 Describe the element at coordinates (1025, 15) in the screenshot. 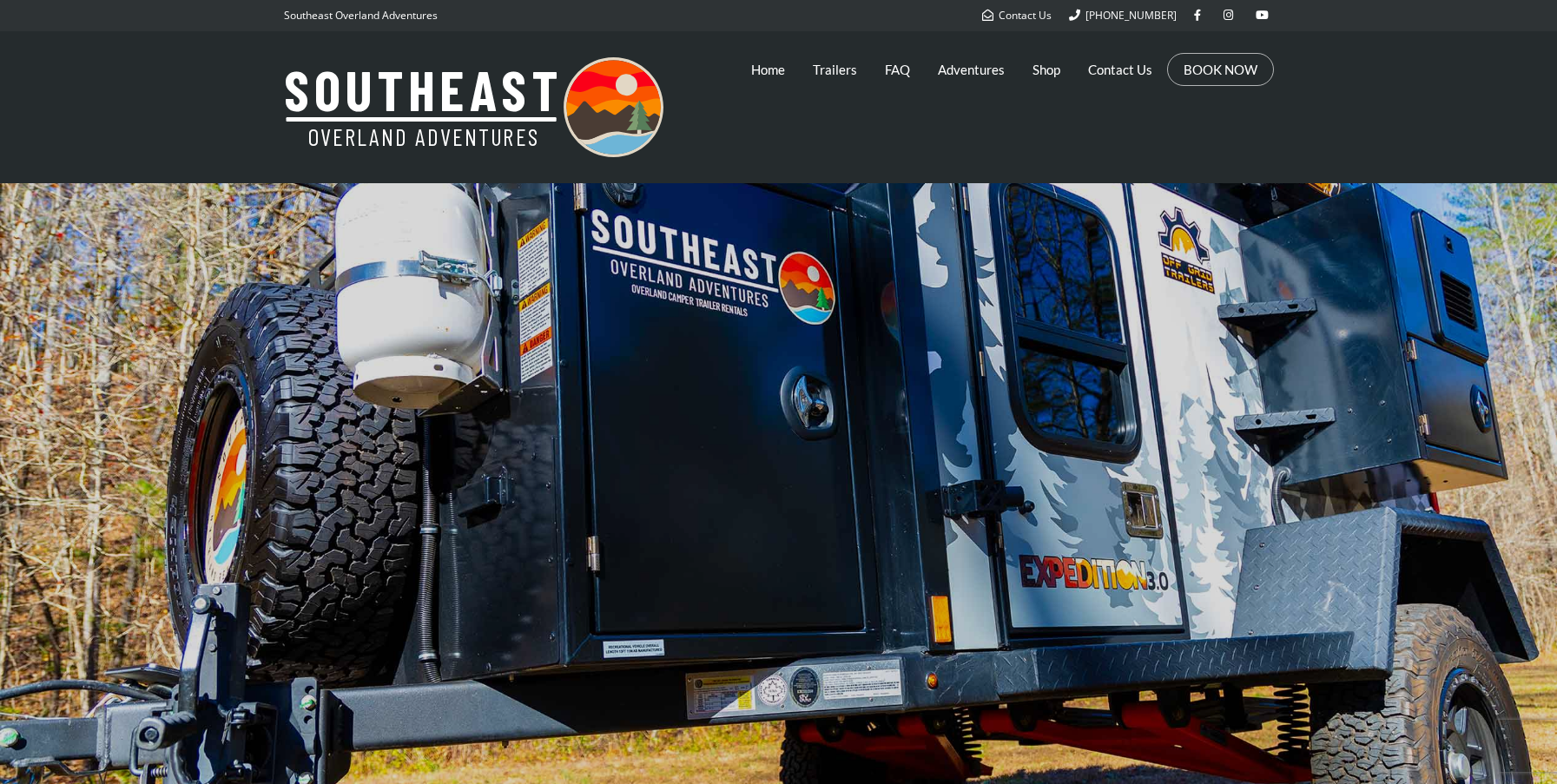

I see `span: Contact Us` at that location.